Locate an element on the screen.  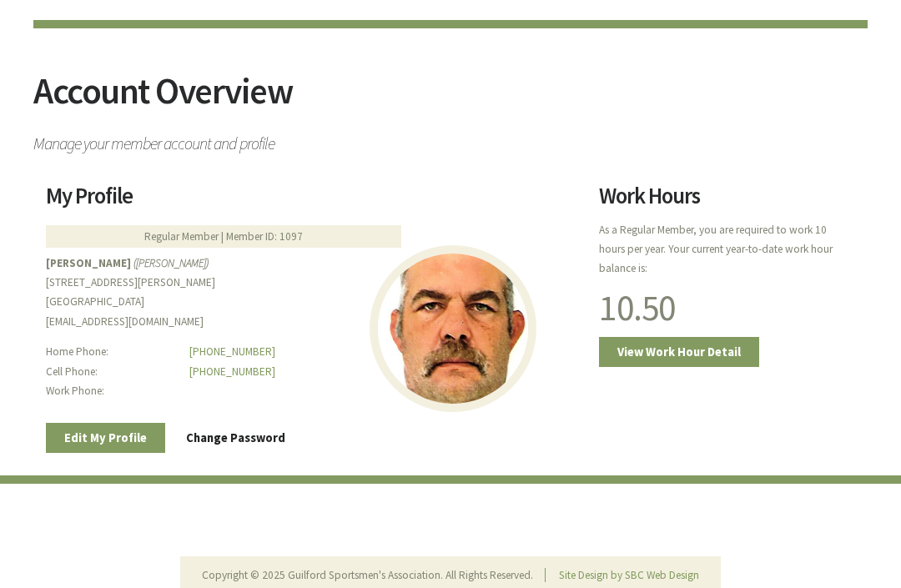
a: Site Design by SBC Web Design is located at coordinates (629, 575).